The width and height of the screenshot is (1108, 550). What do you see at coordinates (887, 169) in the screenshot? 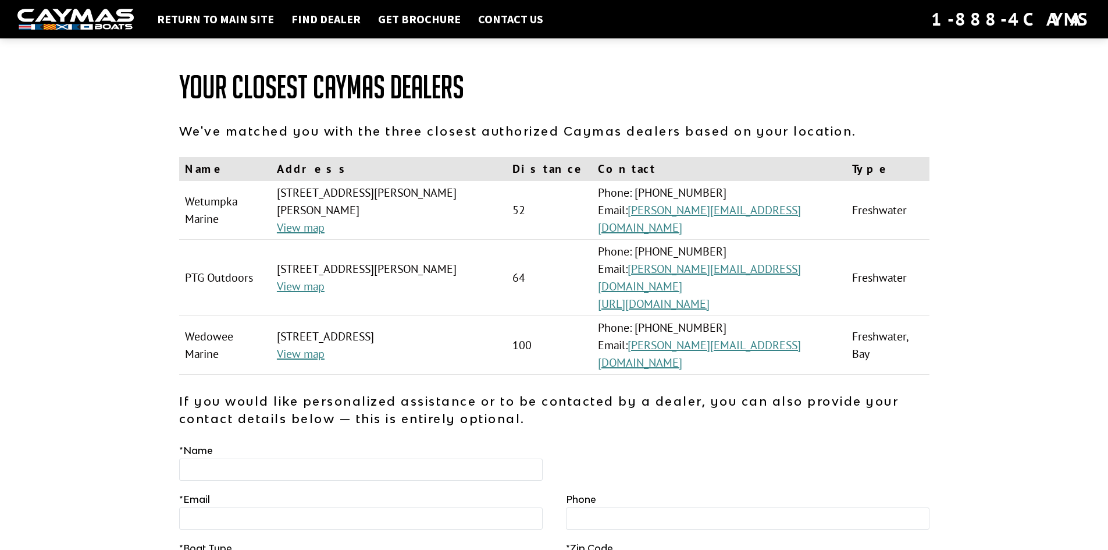
I see `th: Type` at bounding box center [887, 169].